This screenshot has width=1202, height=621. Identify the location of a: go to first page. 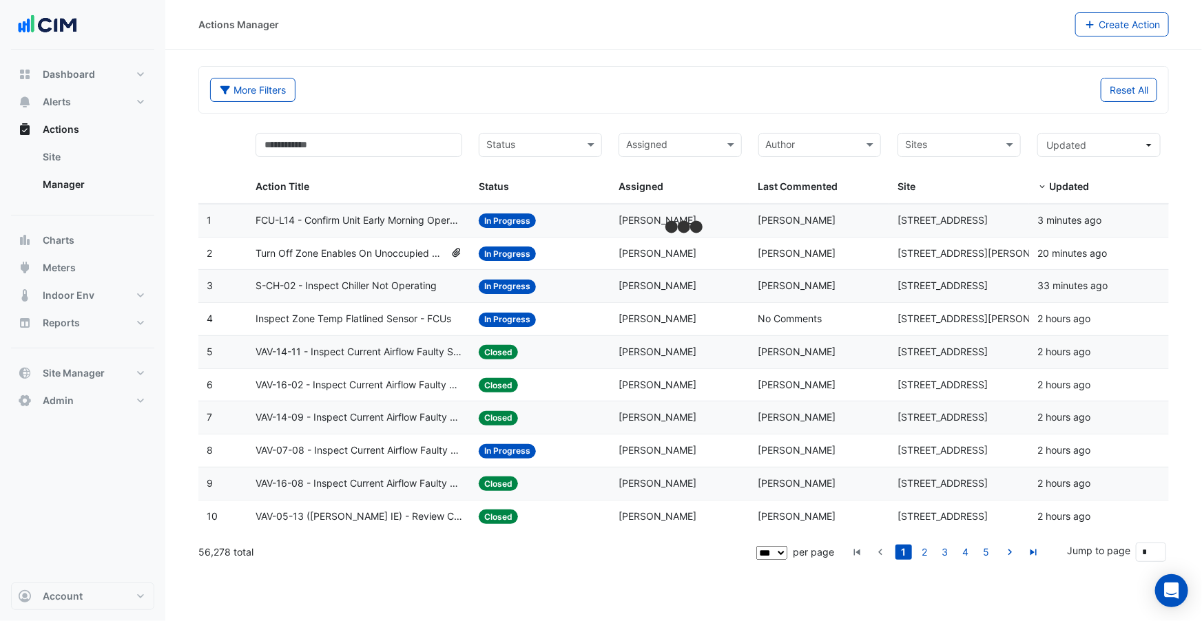
(857, 552).